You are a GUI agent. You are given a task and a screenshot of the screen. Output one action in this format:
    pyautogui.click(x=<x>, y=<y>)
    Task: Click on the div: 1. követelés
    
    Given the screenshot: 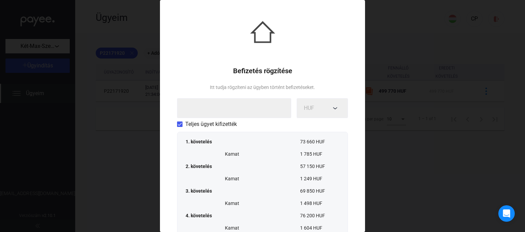 What is the action you would take?
    pyautogui.click(x=205, y=142)
    